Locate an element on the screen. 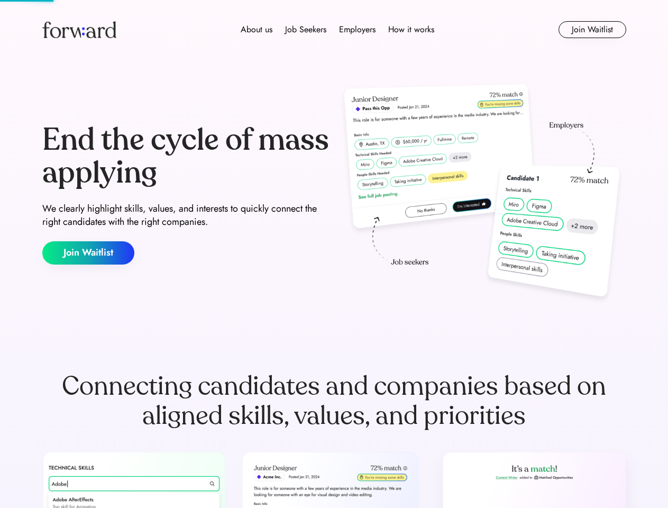 This screenshot has height=508, width=668. div: Job Seekers is located at coordinates (306, 30).